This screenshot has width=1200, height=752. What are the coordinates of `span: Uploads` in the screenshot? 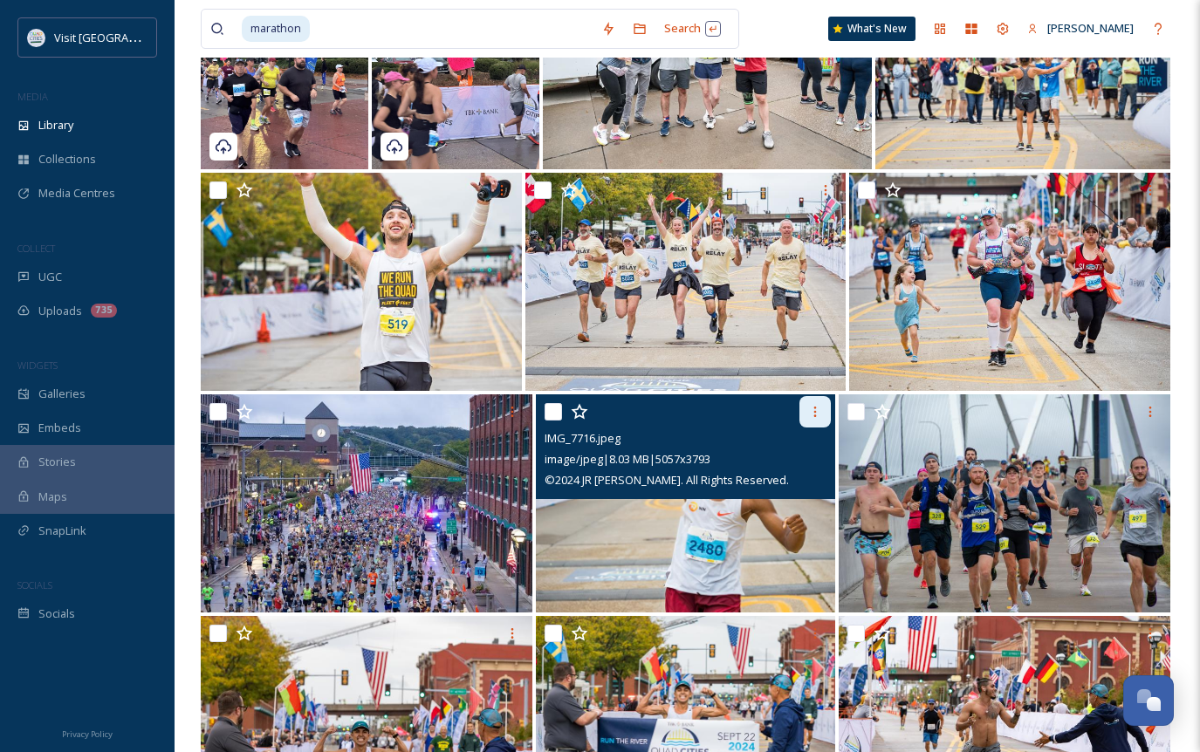 It's located at (60, 311).